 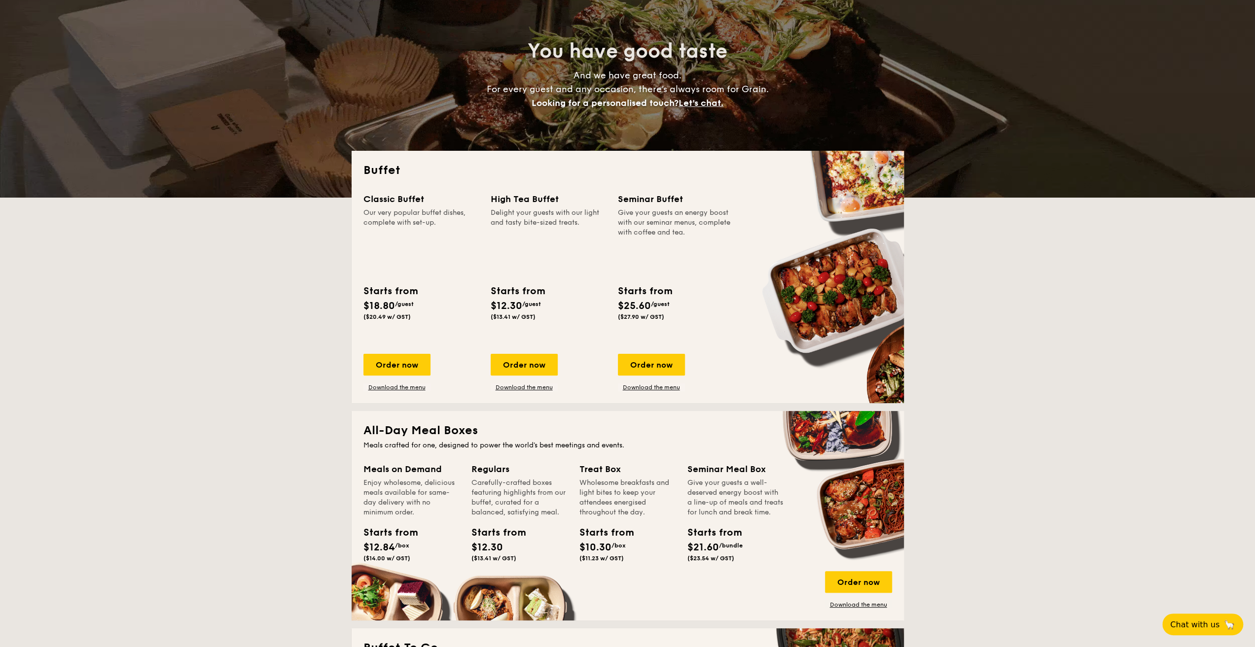 What do you see at coordinates (602, 559) in the screenshot?
I see `span: ($11.23 w/ GST)` at bounding box center [602, 559].